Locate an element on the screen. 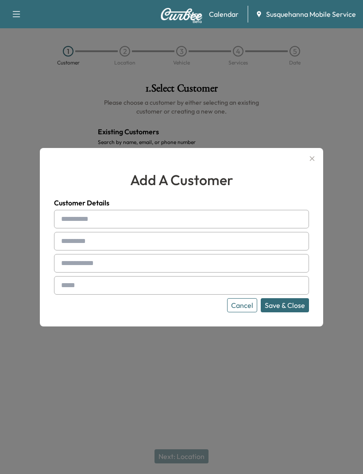  h2: add a customer is located at coordinates (181, 180).